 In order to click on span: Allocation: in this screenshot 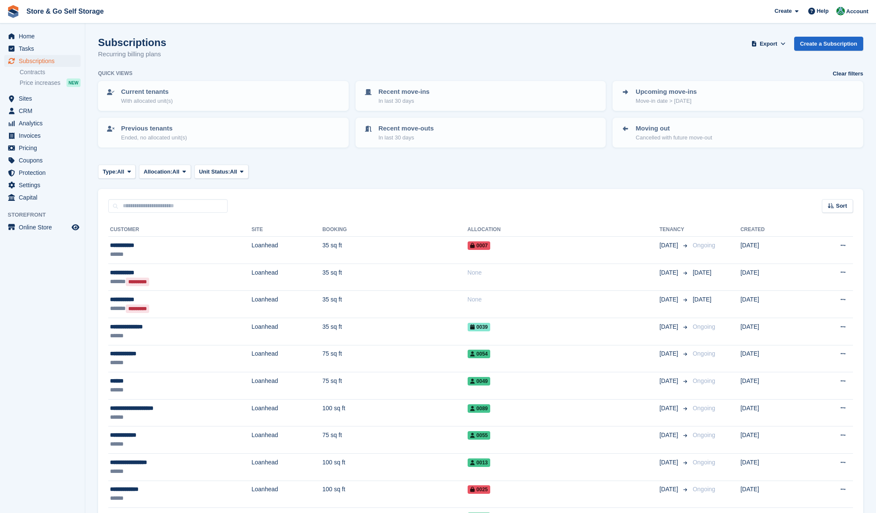, I will do `click(158, 172)`.